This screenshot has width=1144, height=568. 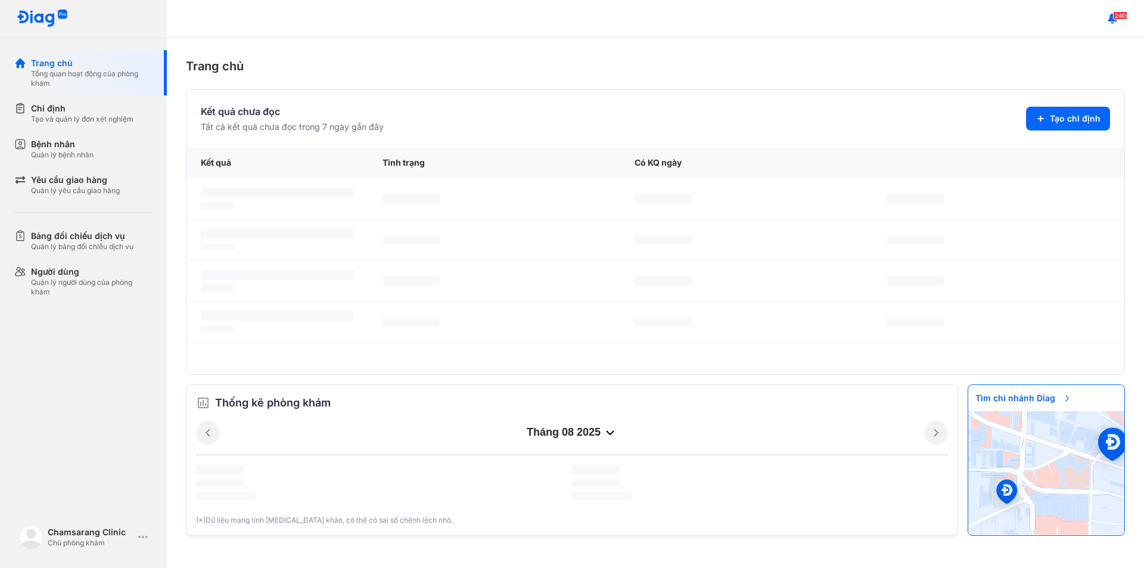 I want to click on span: 240, so click(x=1120, y=15).